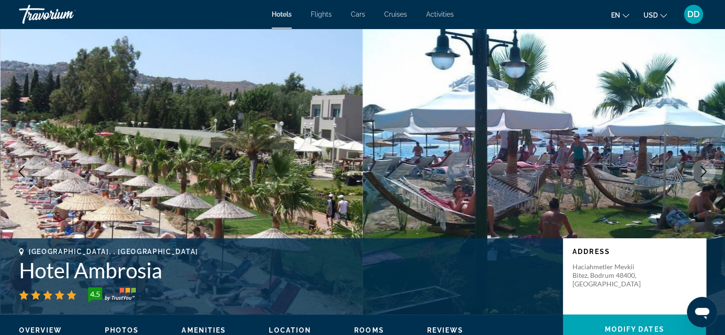 This screenshot has width=725, height=335. Describe the element at coordinates (620, 15) in the screenshot. I see `button: Change language` at that location.